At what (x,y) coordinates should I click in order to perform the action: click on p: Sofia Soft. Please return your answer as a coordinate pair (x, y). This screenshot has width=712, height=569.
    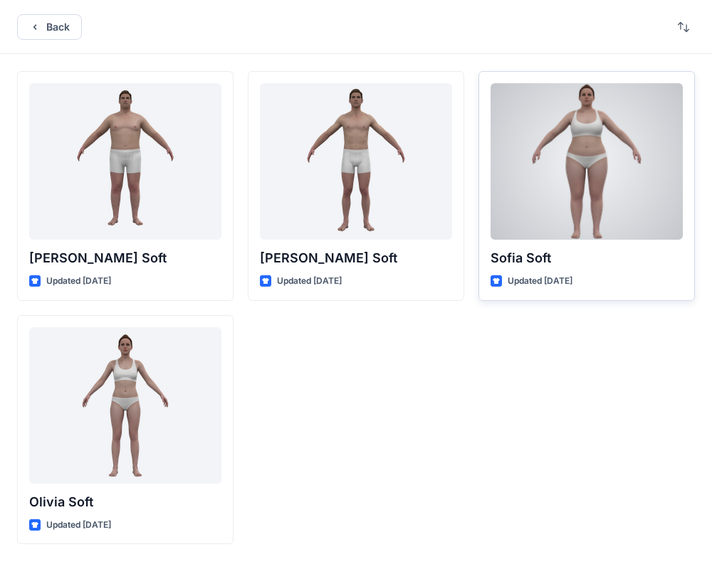
    Looking at the image, I should click on (586, 258).